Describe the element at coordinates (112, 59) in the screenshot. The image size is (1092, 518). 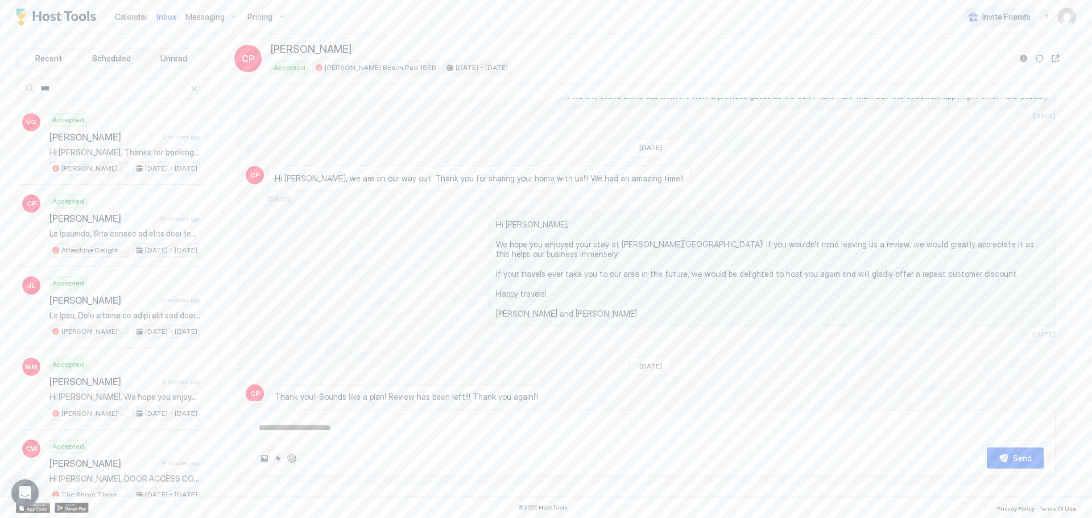
I see `button: Scheduled` at that location.